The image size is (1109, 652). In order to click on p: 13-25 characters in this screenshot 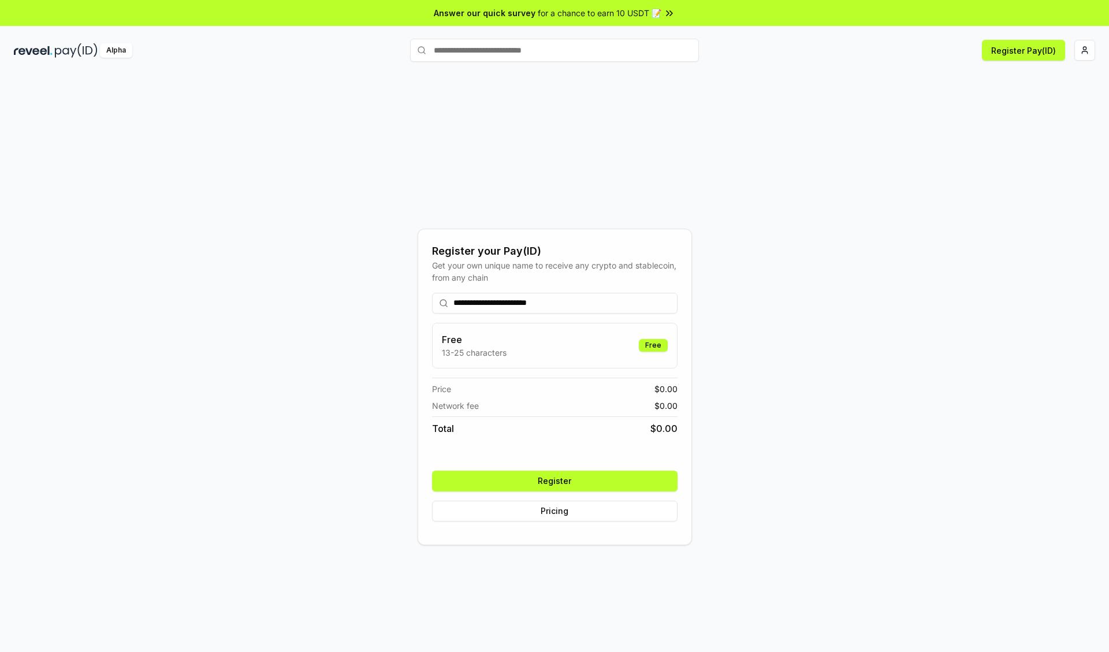, I will do `click(474, 352)`.